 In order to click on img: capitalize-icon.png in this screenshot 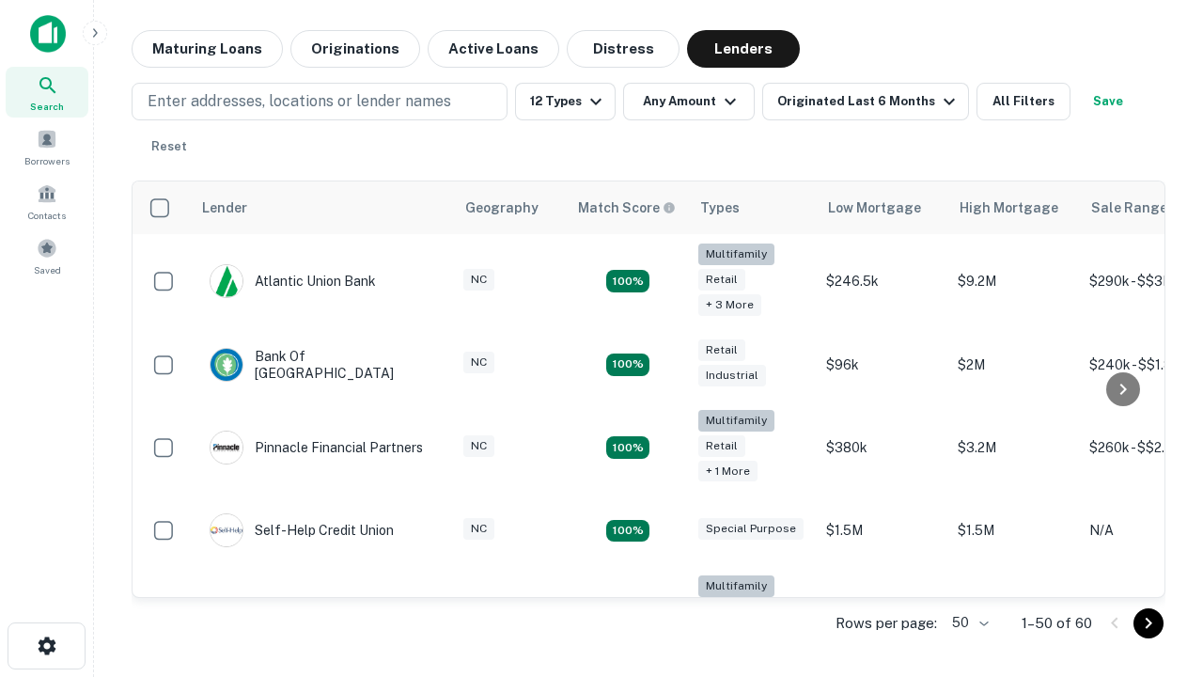, I will do `click(48, 34)`.